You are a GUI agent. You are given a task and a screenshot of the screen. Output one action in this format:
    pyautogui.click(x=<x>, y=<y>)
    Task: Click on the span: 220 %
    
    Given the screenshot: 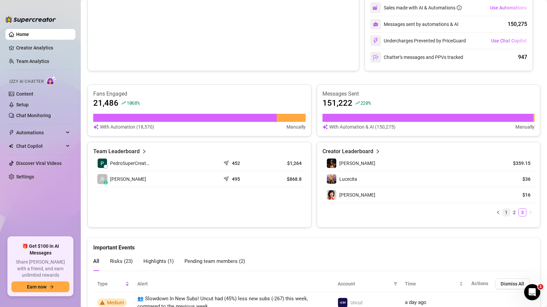 What is the action you would take?
    pyautogui.click(x=366, y=103)
    